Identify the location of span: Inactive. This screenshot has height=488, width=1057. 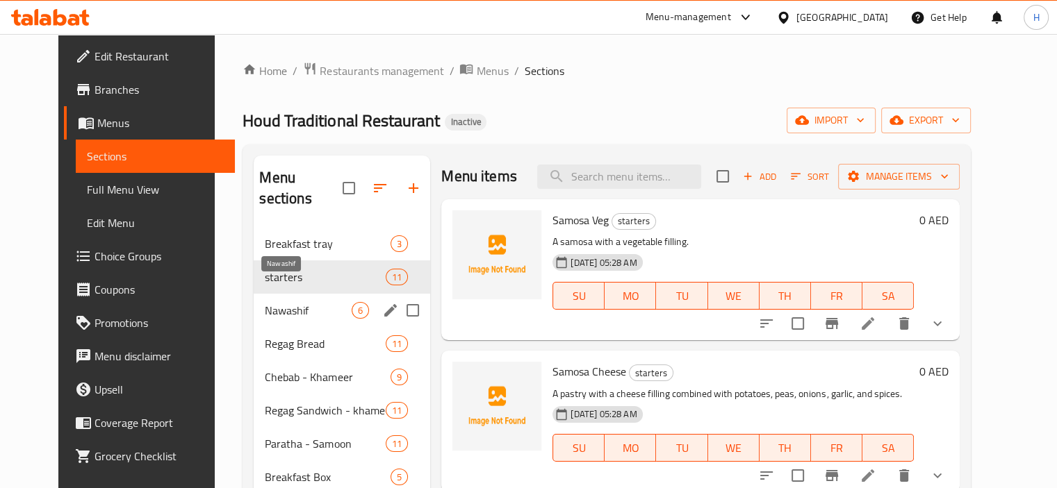
(466, 122).